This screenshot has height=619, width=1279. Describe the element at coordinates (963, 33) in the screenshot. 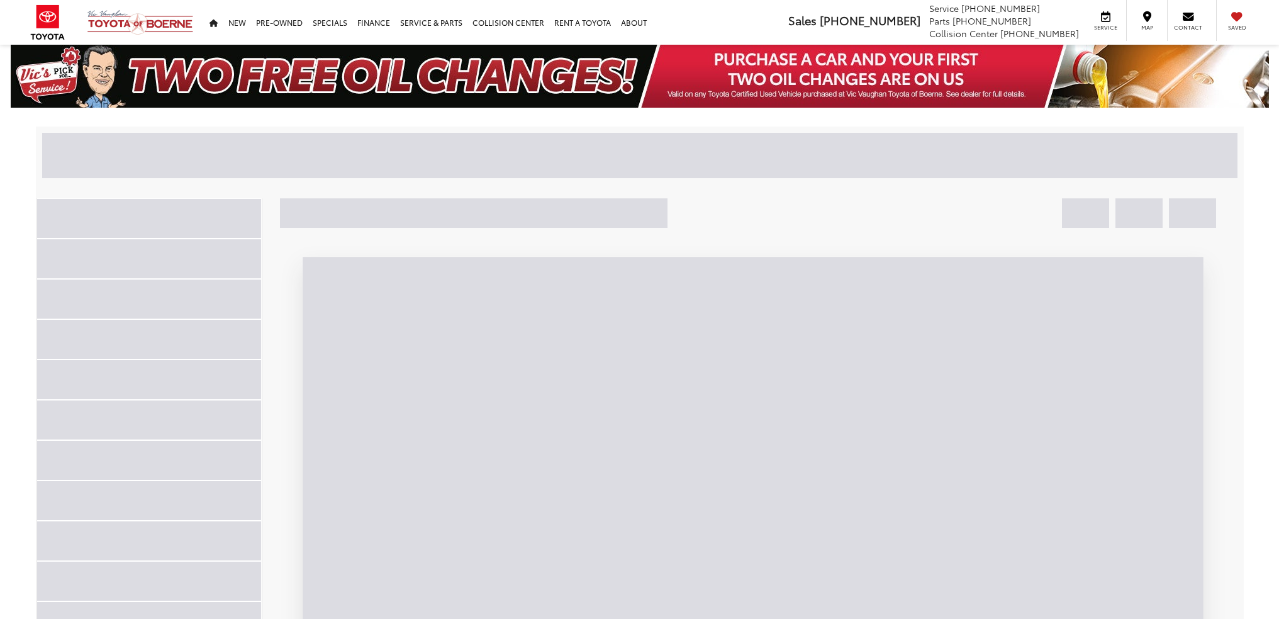

I see `span: Collision Center` at that location.